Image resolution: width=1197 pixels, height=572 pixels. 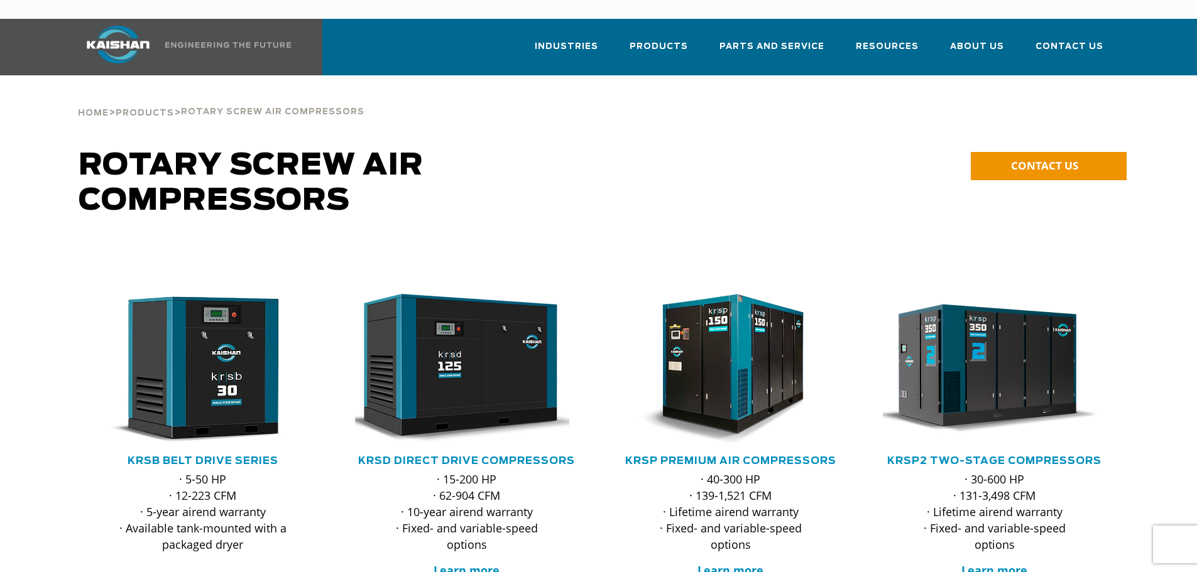 I want to click on div: krsd125, so click(x=467, y=369).